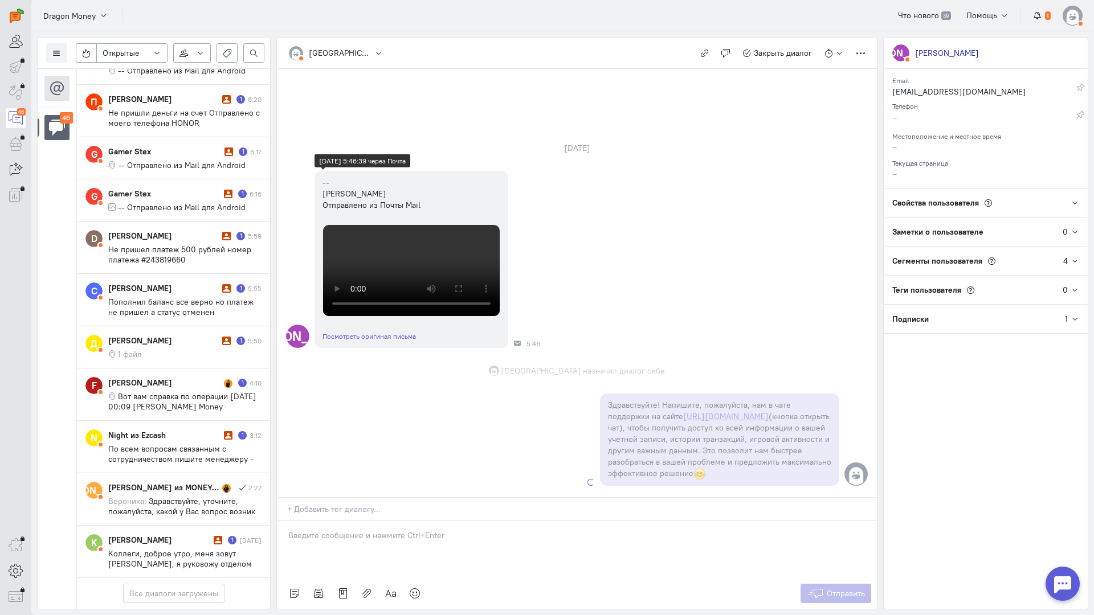 This screenshot has height=615, width=1094. Describe the element at coordinates (846, 594) in the screenshot. I see `span: Отправить` at that location.